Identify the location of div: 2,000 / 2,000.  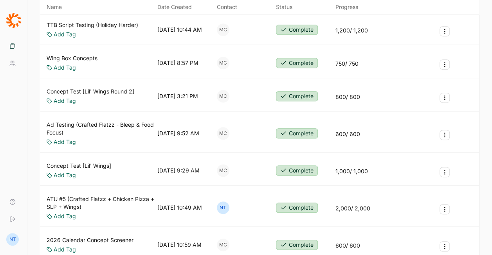
(352, 208).